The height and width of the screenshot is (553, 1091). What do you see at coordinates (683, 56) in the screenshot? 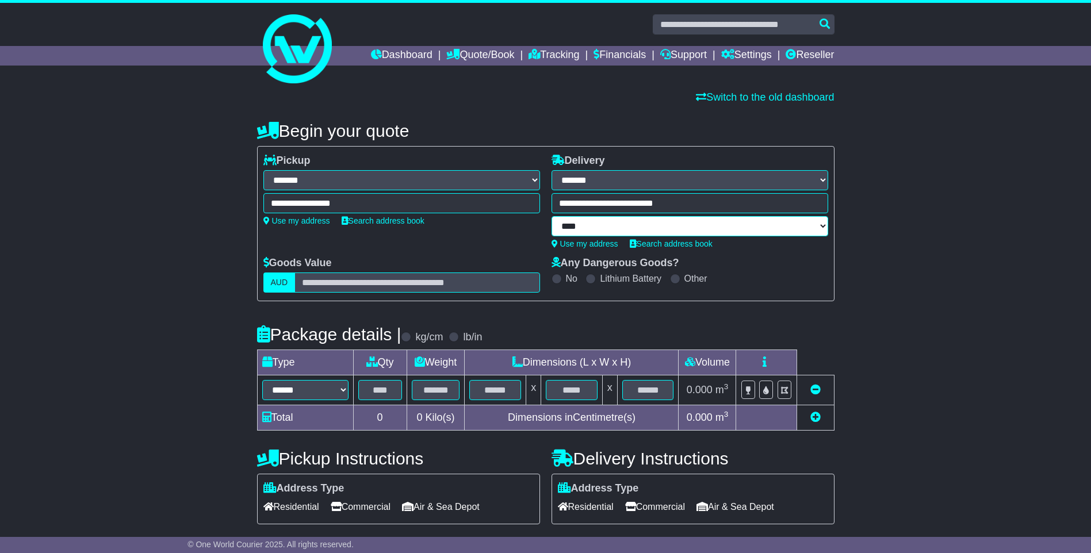
I see `a: Support` at bounding box center [683, 56].